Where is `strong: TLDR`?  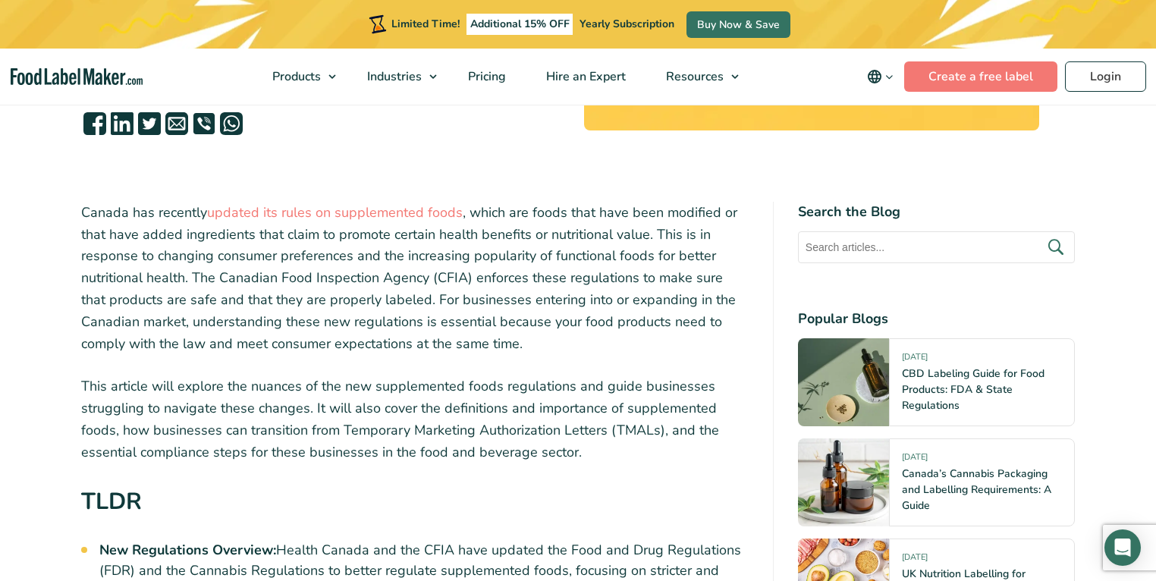 strong: TLDR is located at coordinates (112, 501).